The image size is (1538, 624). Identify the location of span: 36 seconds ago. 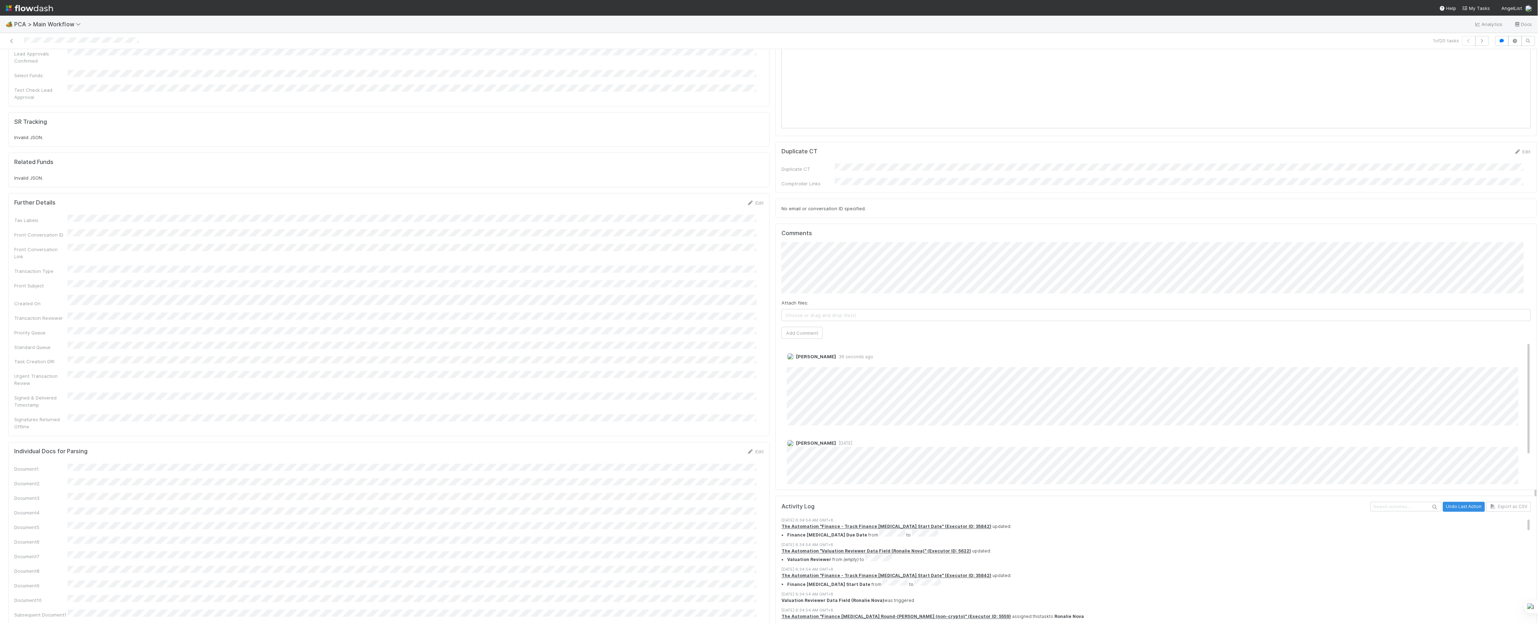
(854, 356).